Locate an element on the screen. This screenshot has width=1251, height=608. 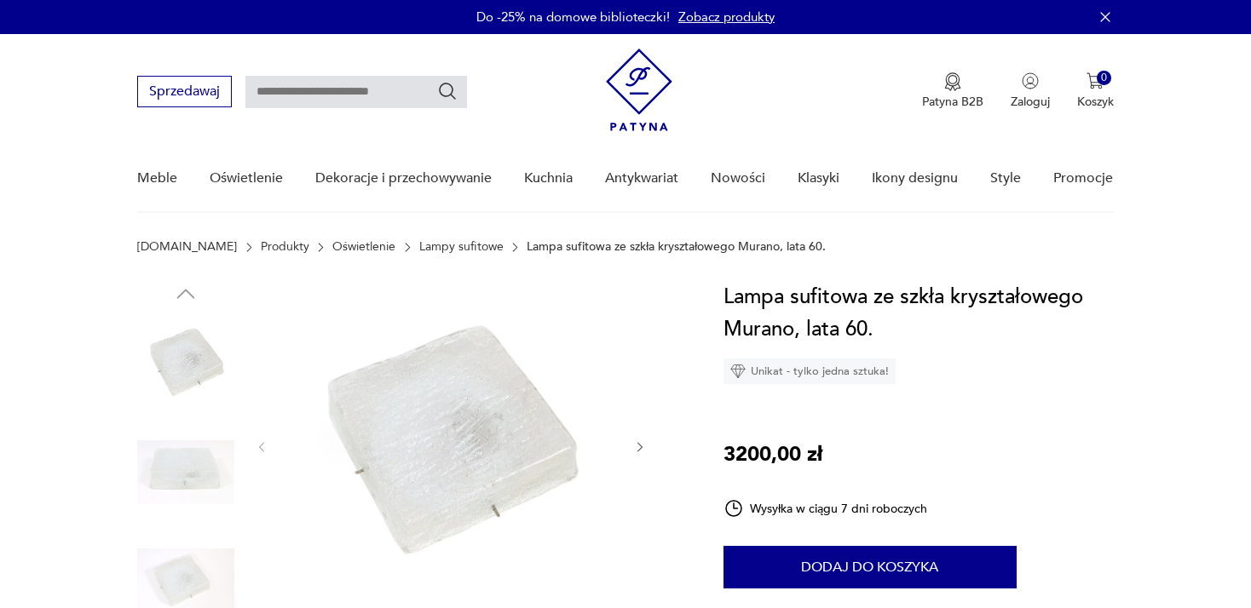
a: Zobacz produkty is located at coordinates (726, 17).